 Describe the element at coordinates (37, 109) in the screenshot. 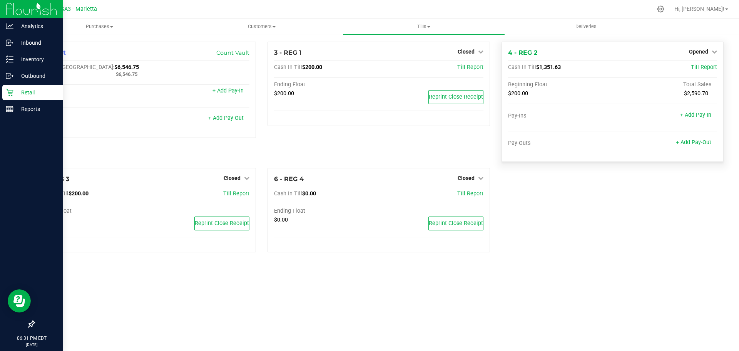

I see `p: Reports` at that location.